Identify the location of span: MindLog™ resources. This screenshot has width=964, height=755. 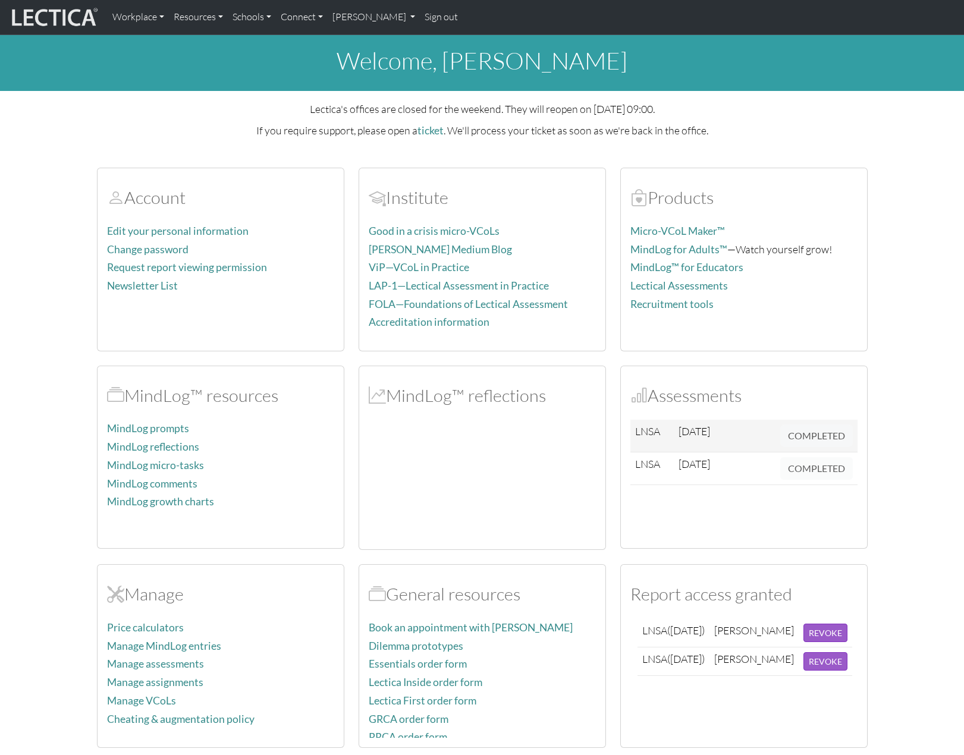
(115, 395).